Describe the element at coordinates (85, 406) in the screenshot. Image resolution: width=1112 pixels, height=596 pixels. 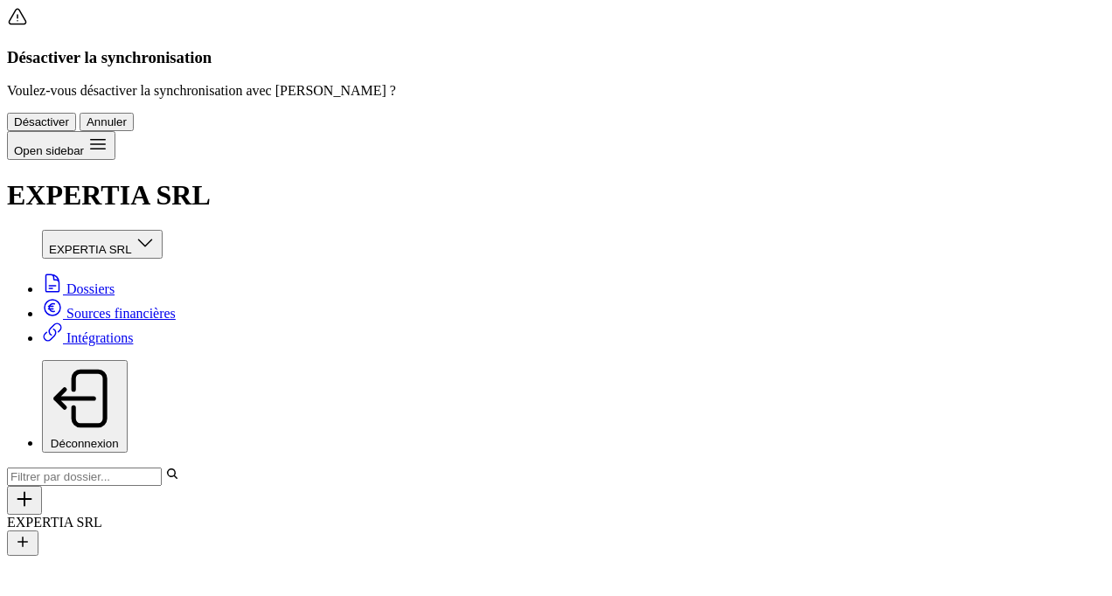
I see `button: Déconnexion` at that location.